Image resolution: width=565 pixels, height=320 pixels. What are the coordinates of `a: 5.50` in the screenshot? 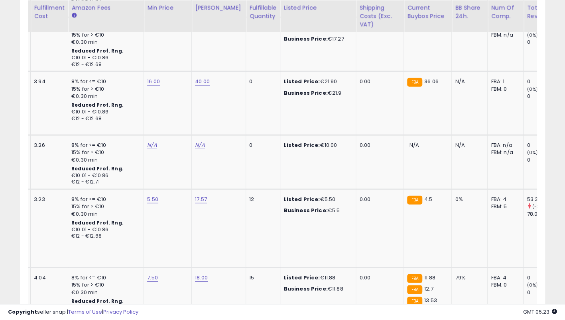 It's located at (153, 200).